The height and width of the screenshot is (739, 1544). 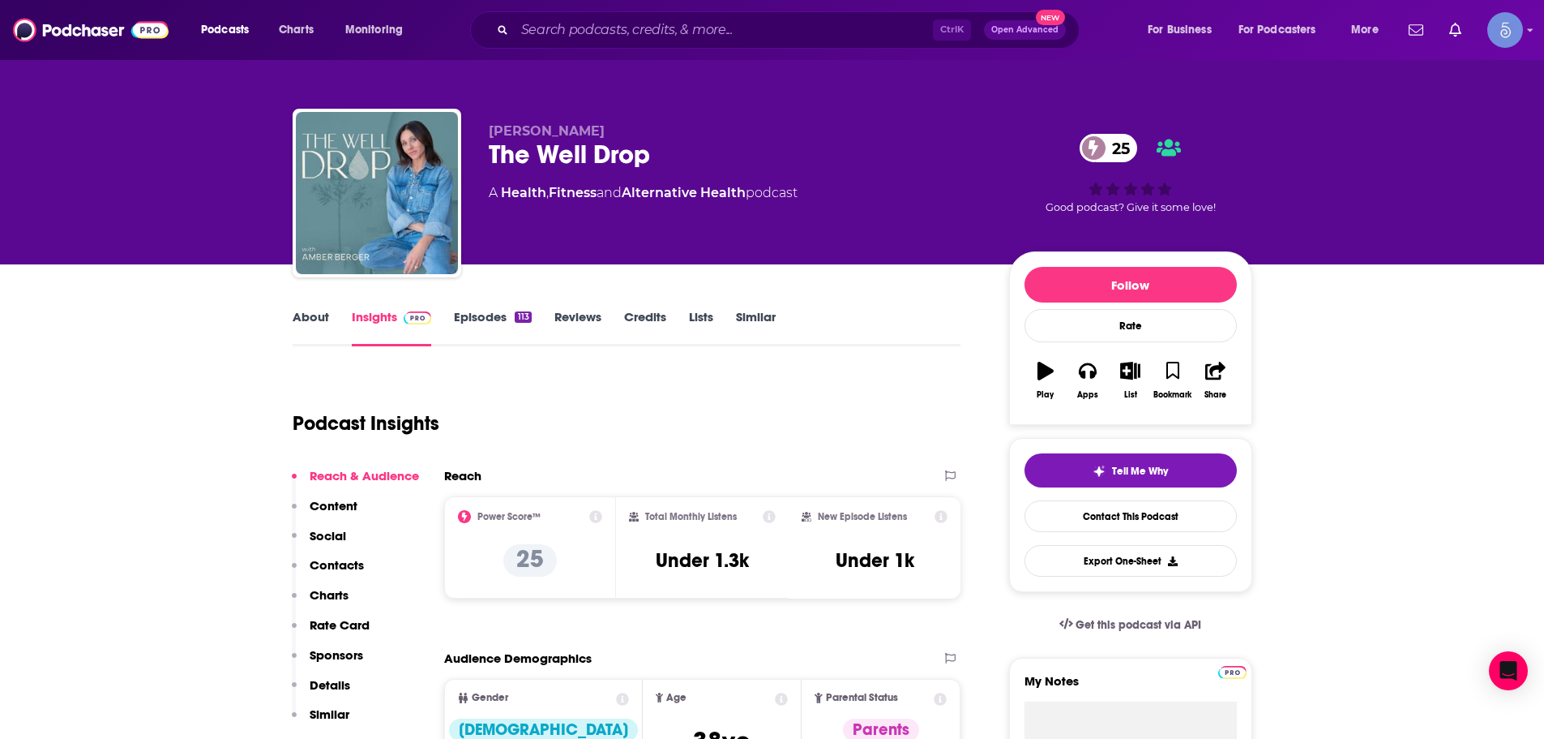 What do you see at coordinates (91, 30) in the screenshot?
I see `img: Podchaser - Follow, Share and Rate Podcasts` at bounding box center [91, 30].